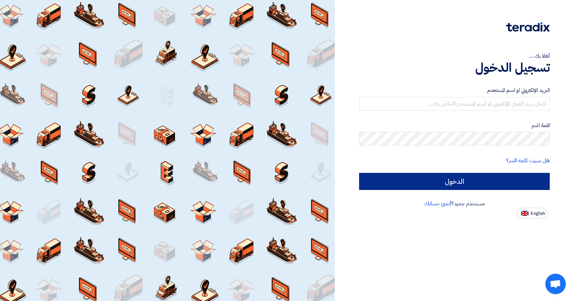  What do you see at coordinates (454, 68) in the screenshot?
I see `h1: تسجيل الدخول` at bounding box center [454, 68].